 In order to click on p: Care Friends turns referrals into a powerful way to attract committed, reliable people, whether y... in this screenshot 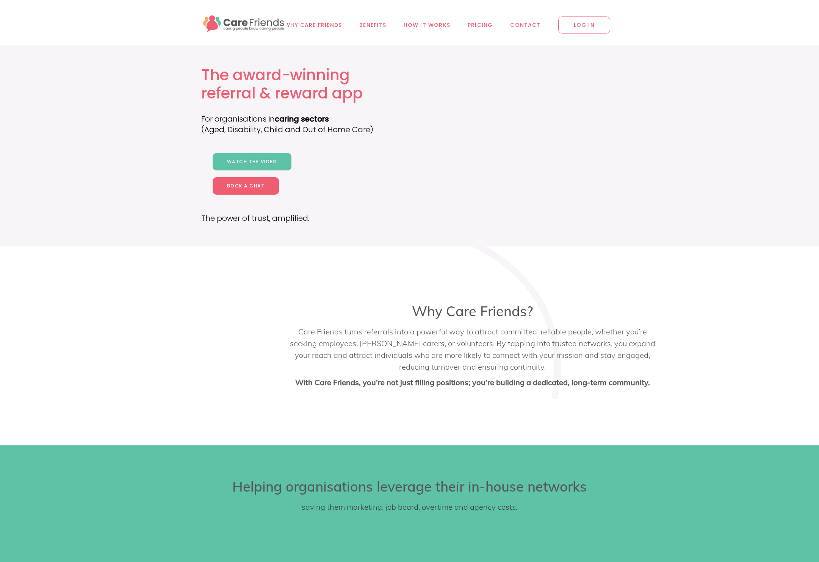, I will do `click(473, 349)`.